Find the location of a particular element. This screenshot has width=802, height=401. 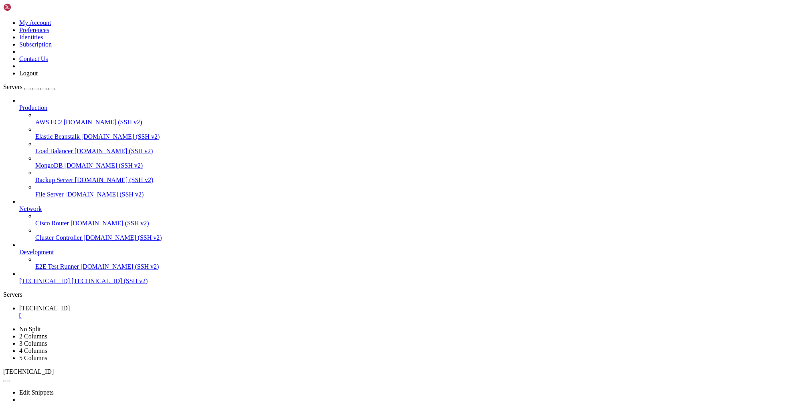

x-row: Preparing to unpack .../isp-php83_8.3.24-1455-deb11_amd64.deb ... is located at coordinates (351, 247).